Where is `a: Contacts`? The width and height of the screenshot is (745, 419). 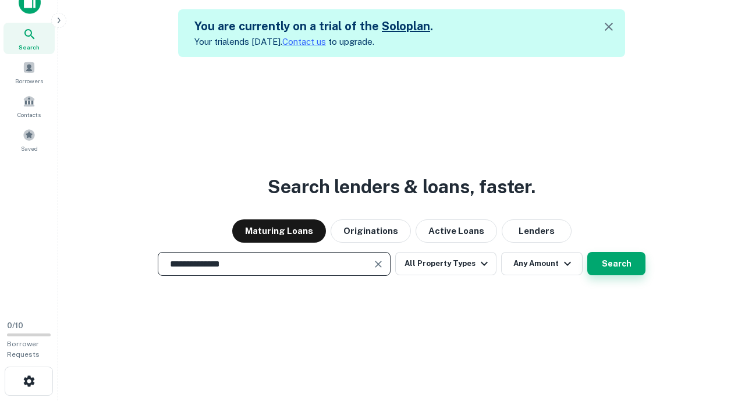
a: Contacts is located at coordinates (29, 106).